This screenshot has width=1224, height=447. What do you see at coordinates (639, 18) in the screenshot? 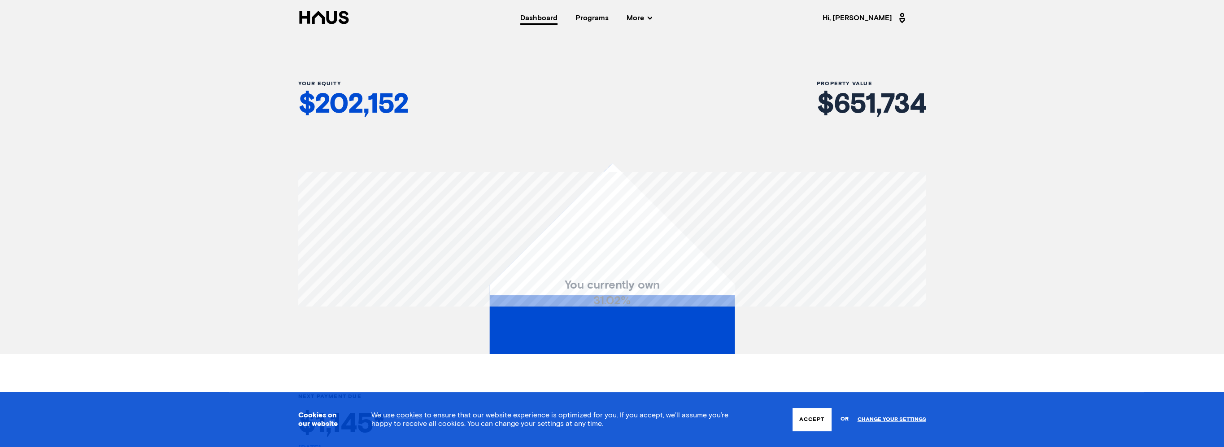
I see `span: More` at bounding box center [639, 18].